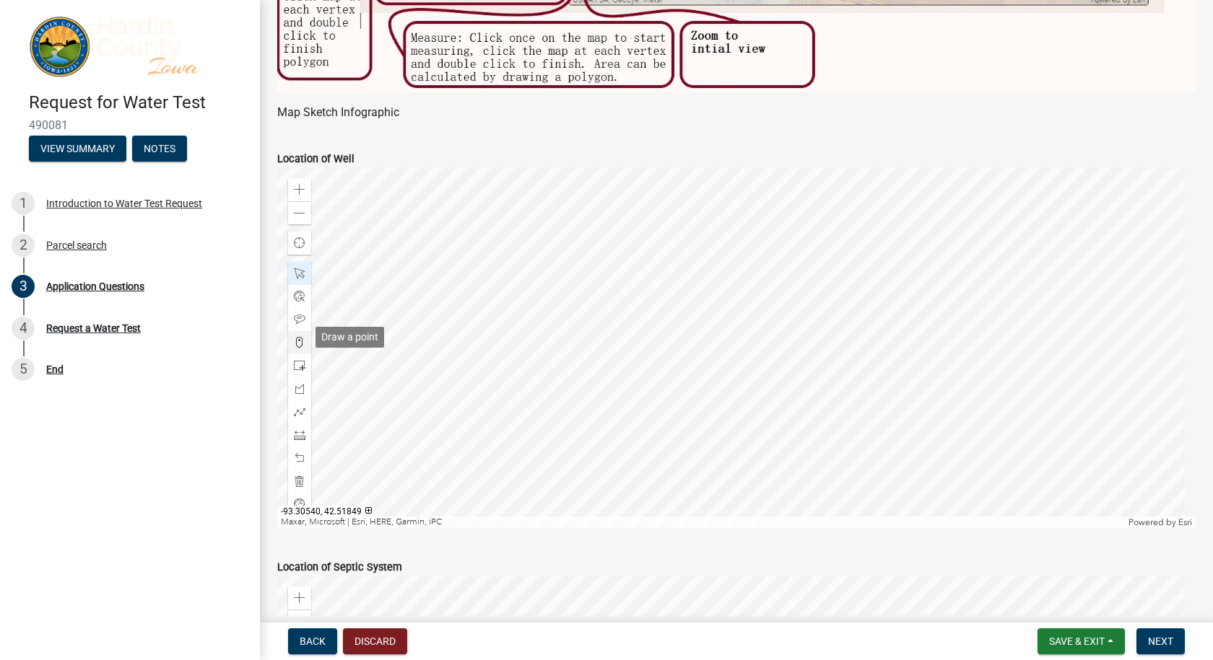 This screenshot has width=1213, height=660. I want to click on div: Parcel search, so click(77, 245).